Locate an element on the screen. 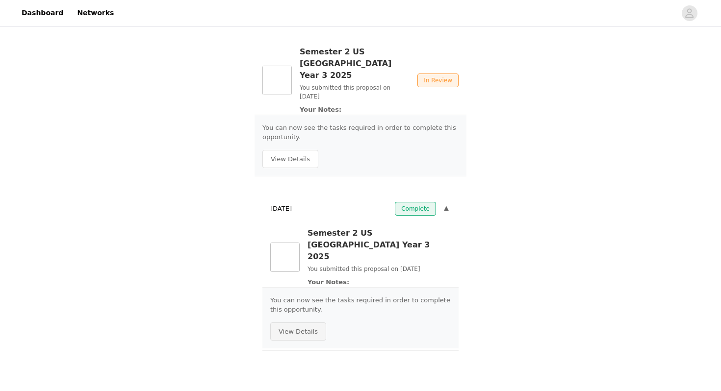 Image resolution: width=721 pixels, height=391 pixels. span: In Review is located at coordinates (438, 80).